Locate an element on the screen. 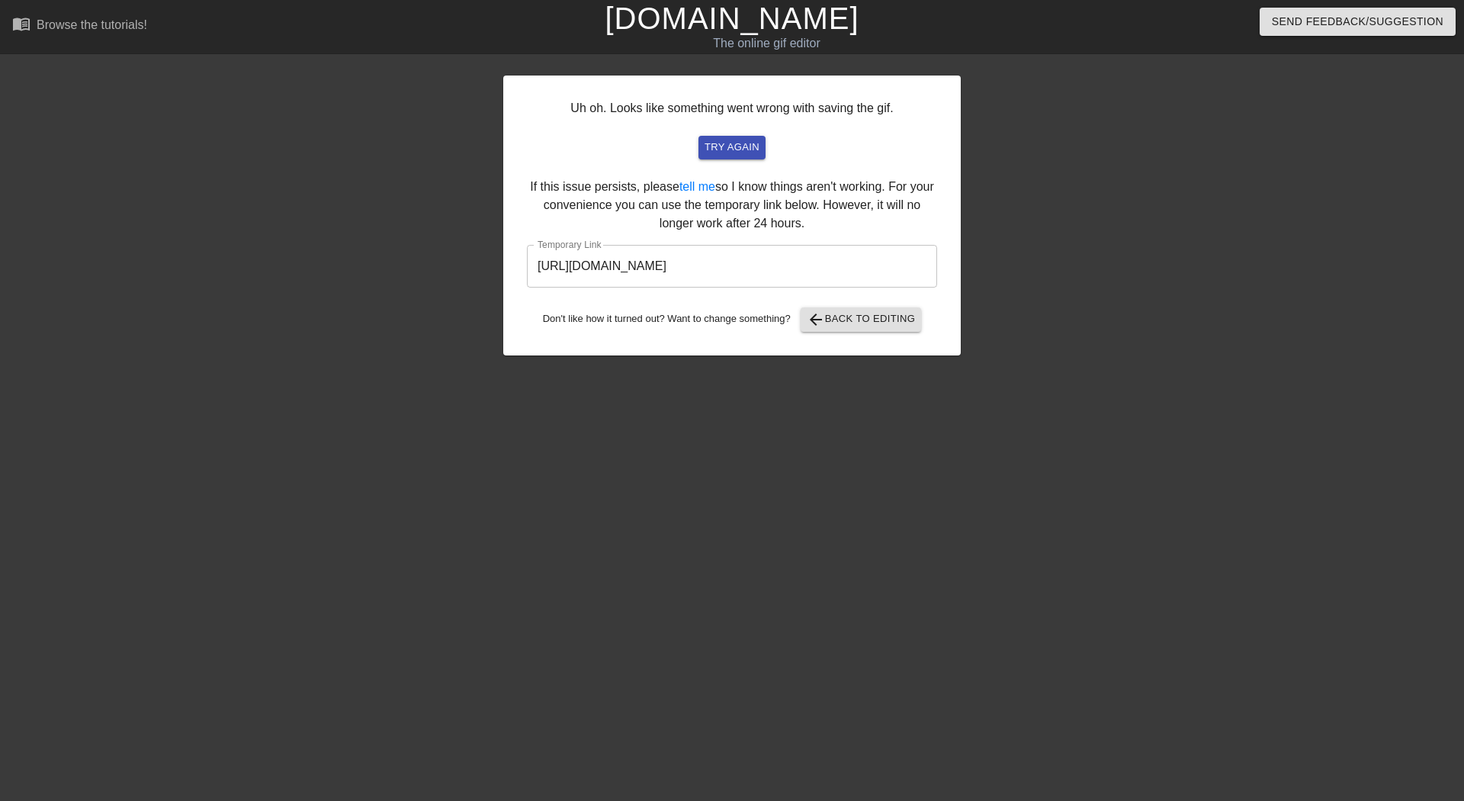 The image size is (1464, 801). input: bare is located at coordinates (732, 266).